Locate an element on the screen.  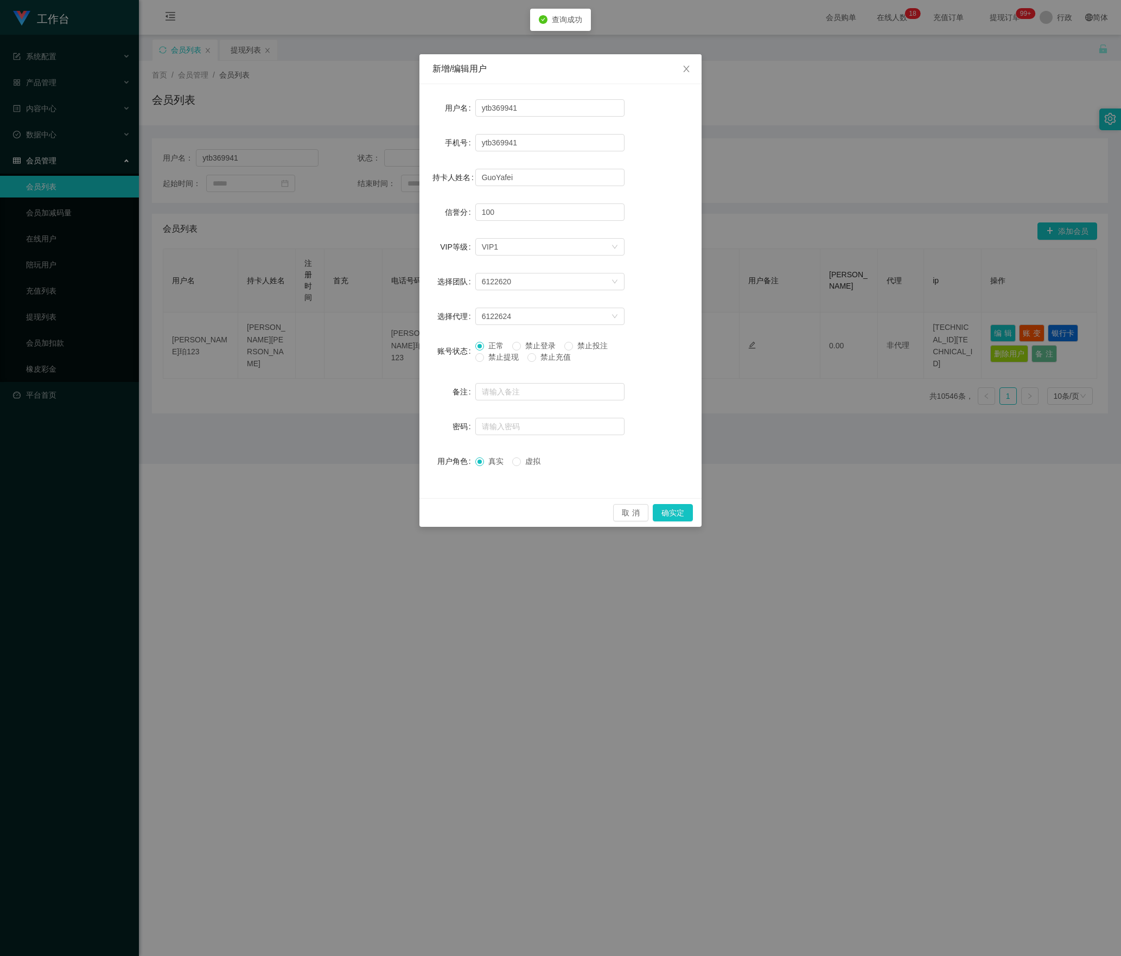
font: 真实 is located at coordinates (496, 461).